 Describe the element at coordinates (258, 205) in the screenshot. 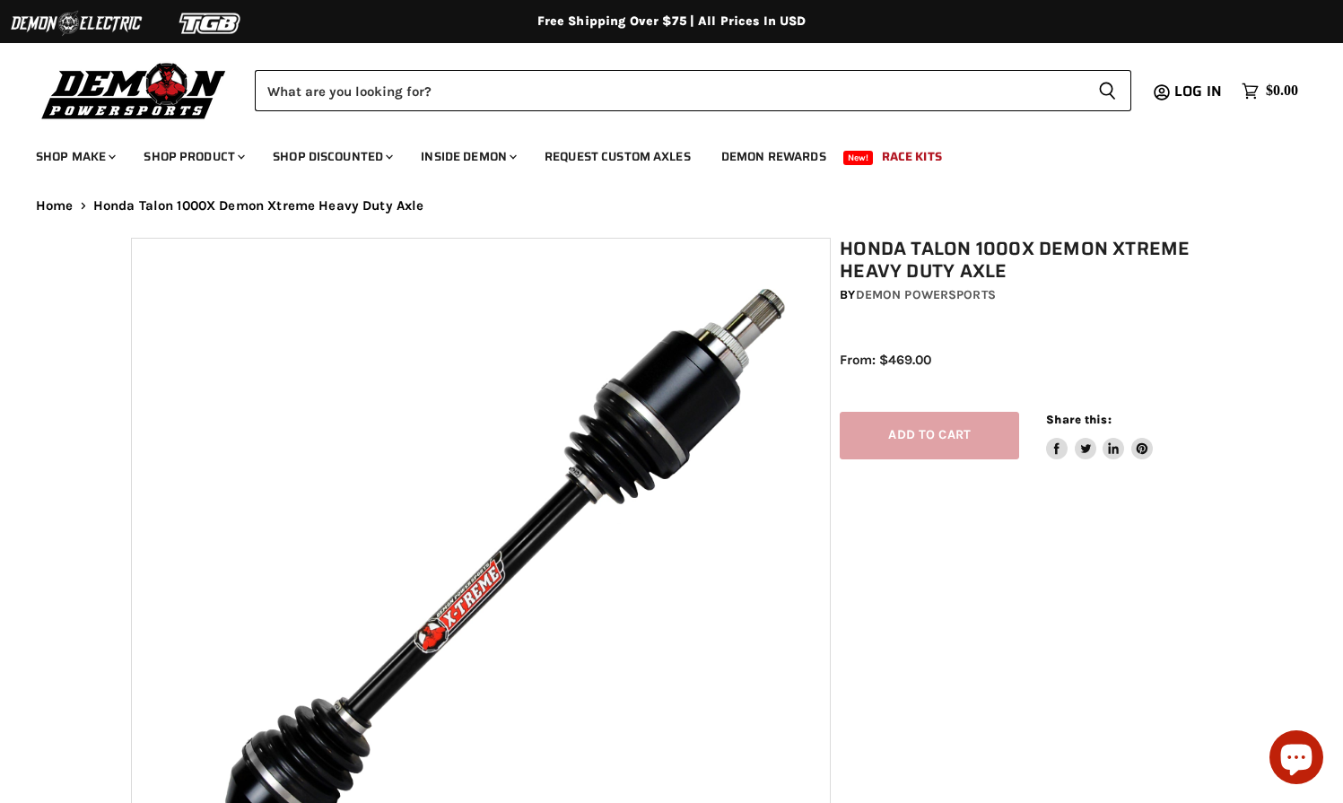

I see `span: Honda Talon 1000X Demon Xtreme Heavy Duty Axle` at that location.